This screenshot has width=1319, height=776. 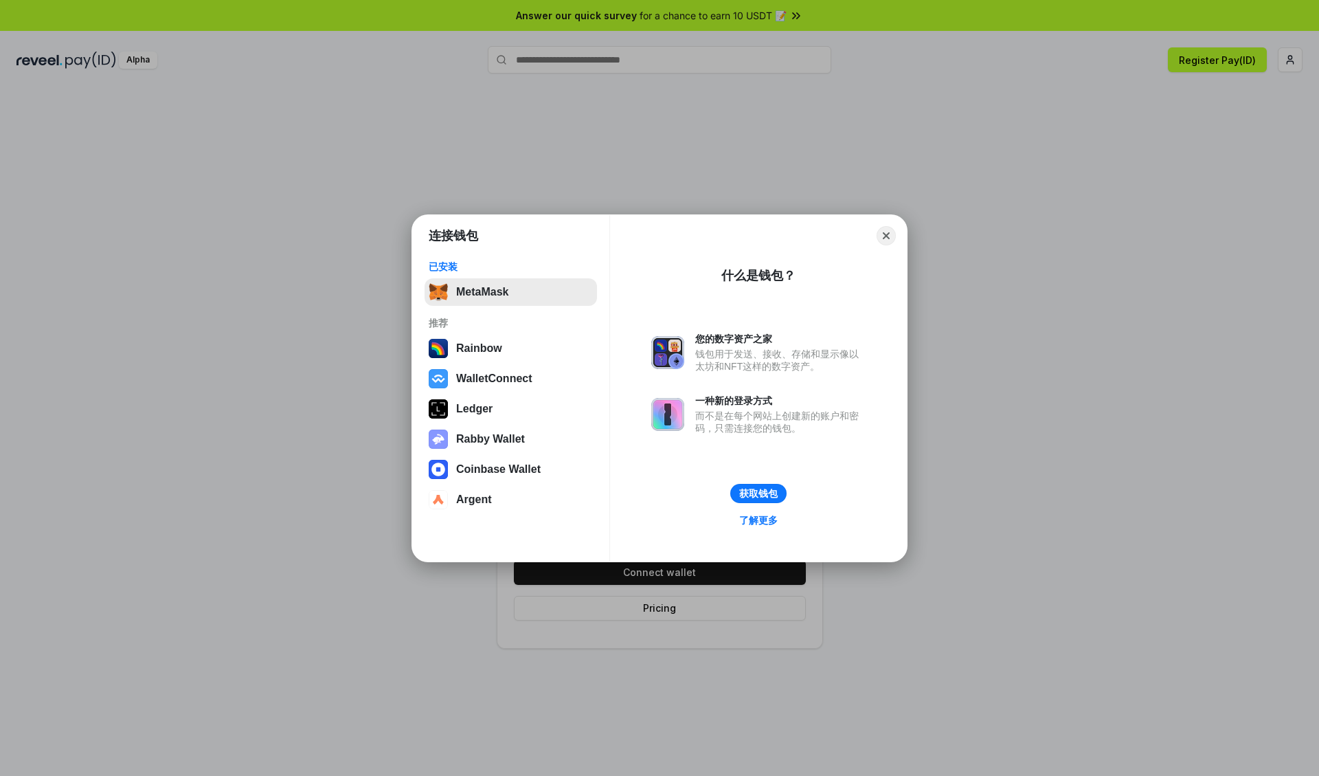 What do you see at coordinates (482, 292) in the screenshot?
I see `div: MetaMask` at bounding box center [482, 292].